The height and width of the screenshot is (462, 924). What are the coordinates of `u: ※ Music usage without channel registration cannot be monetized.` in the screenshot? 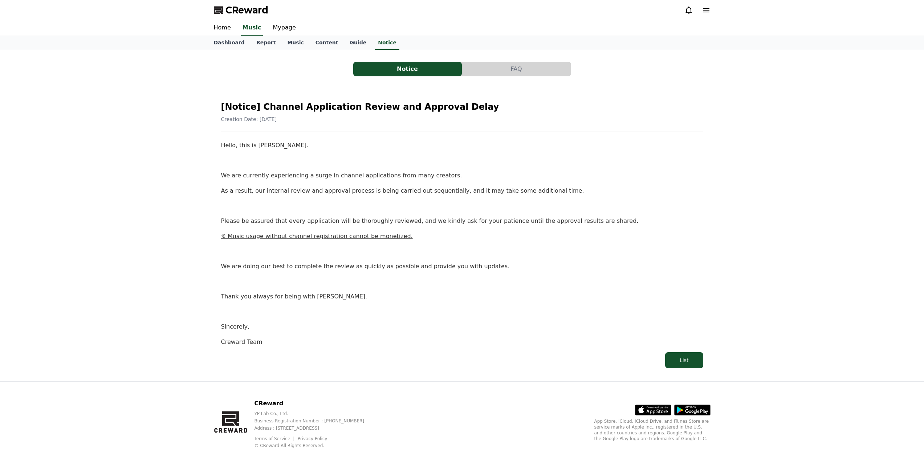 It's located at (317, 236).